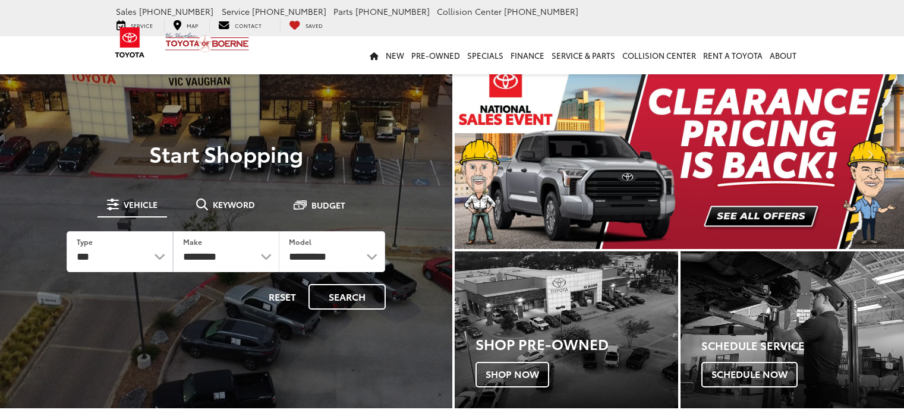 The image size is (904, 413). What do you see at coordinates (192, 25) in the screenshot?
I see `span: Map` at bounding box center [192, 25].